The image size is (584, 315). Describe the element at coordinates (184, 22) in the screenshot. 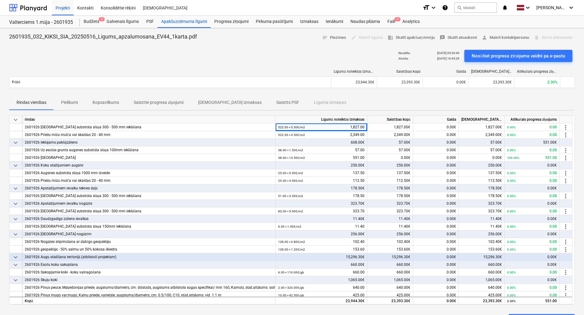

I see `a: Apakšuzņēmuma līgumi` at that location.